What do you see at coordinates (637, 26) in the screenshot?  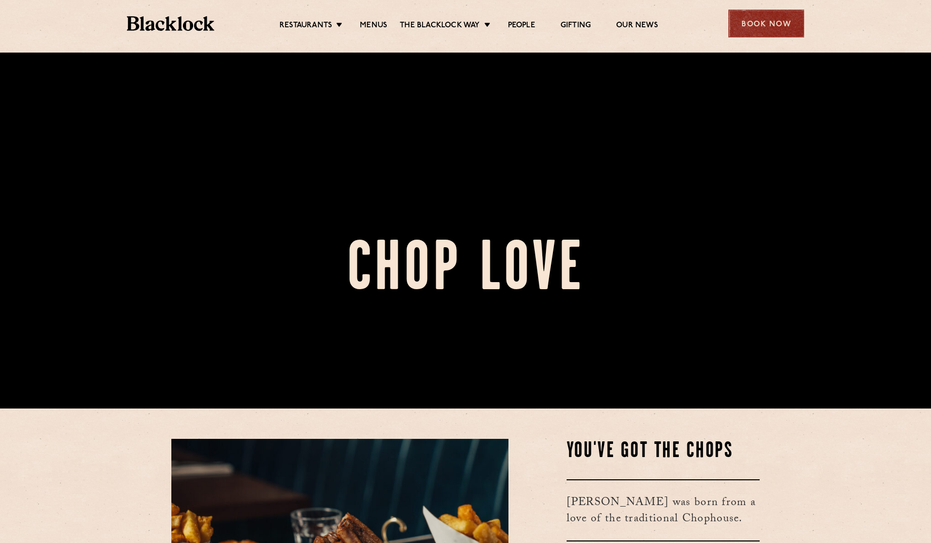 I see `a: Our News` at bounding box center [637, 26].